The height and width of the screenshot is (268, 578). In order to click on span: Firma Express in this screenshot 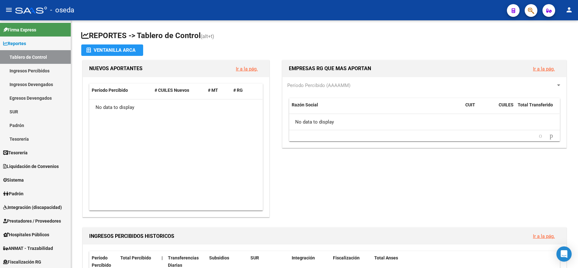, I will do `click(20, 30)`.